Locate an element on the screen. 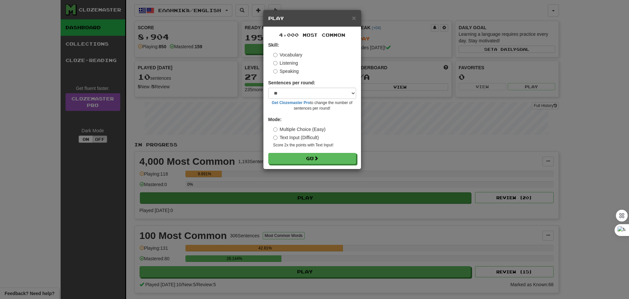 This screenshot has height=299, width=629. label: Vocabulary is located at coordinates (288, 55).